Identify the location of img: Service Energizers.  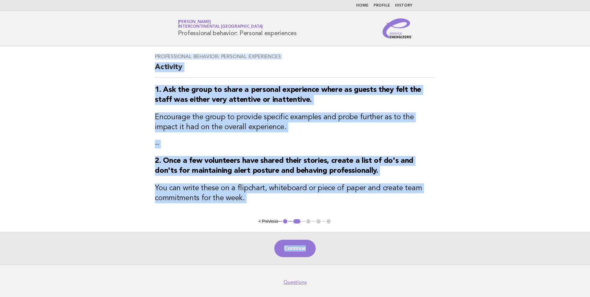
(398, 28).